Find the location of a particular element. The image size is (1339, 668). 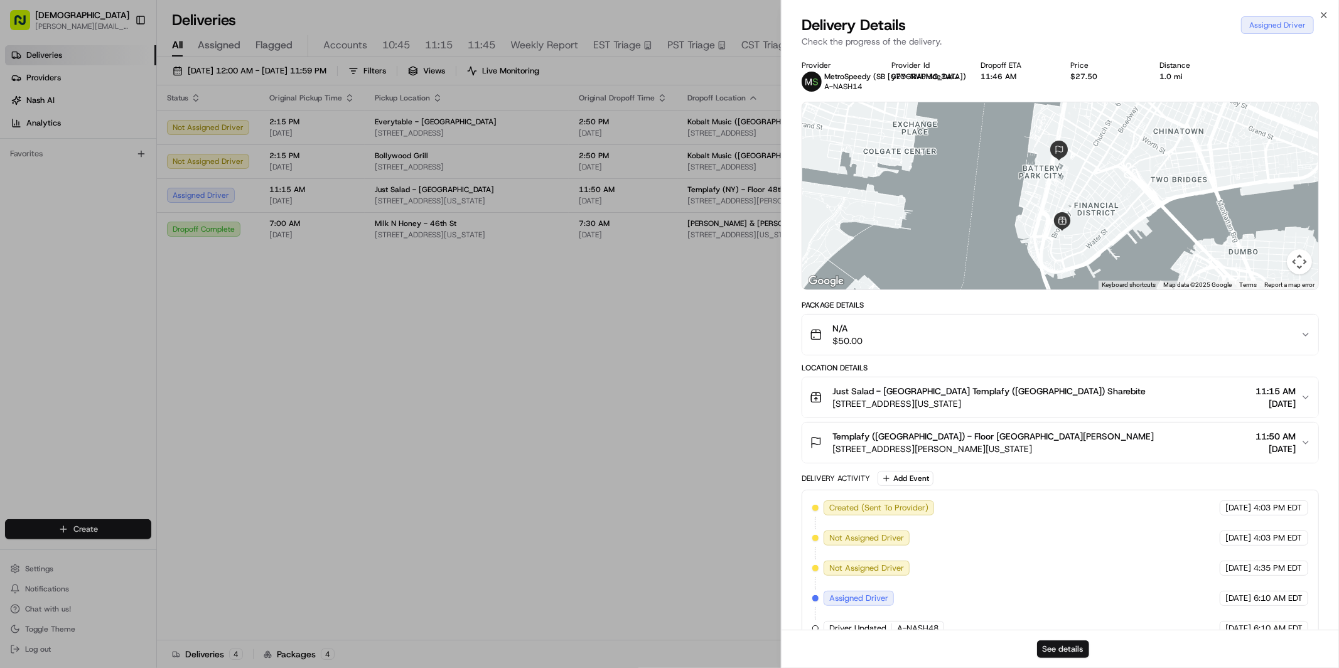

button: Start new chat is located at coordinates (221, 131).